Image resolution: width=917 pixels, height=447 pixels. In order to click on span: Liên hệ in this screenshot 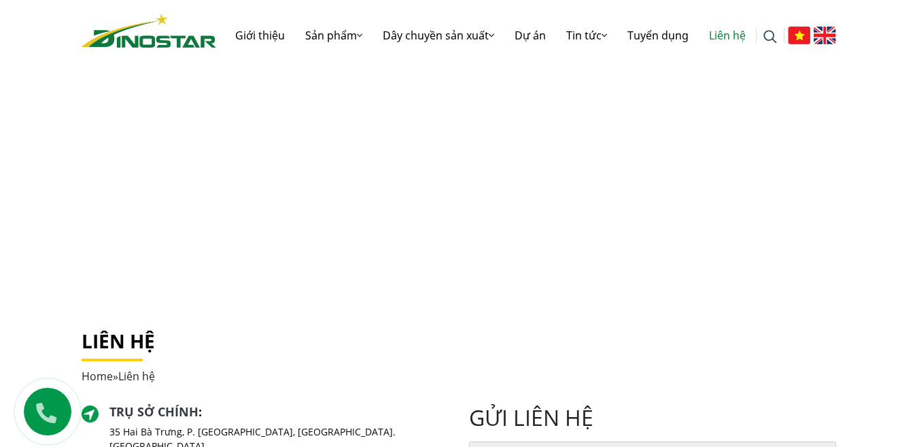, I will do `click(137, 376)`.